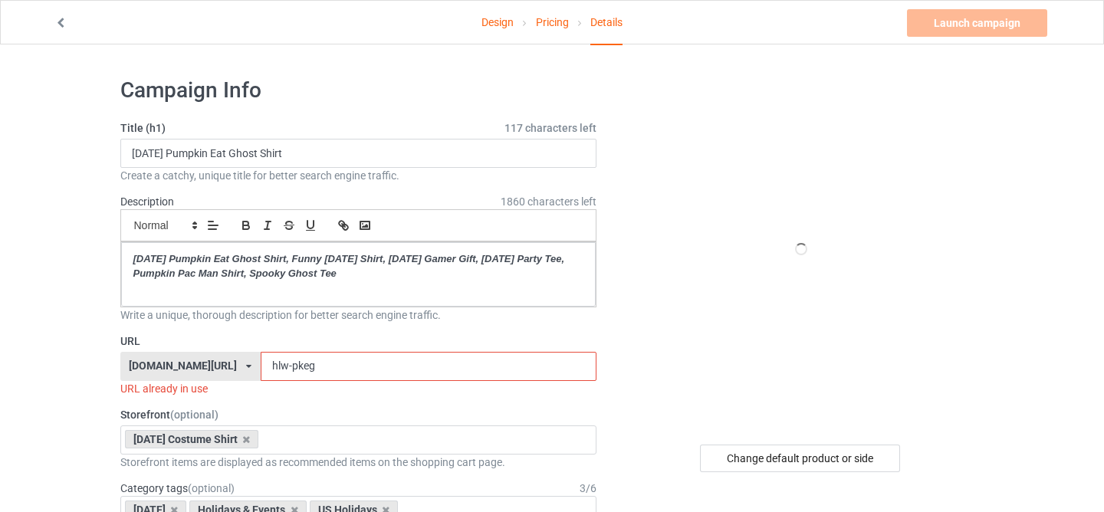  I want to click on span: 1860 characters left, so click(548, 202).